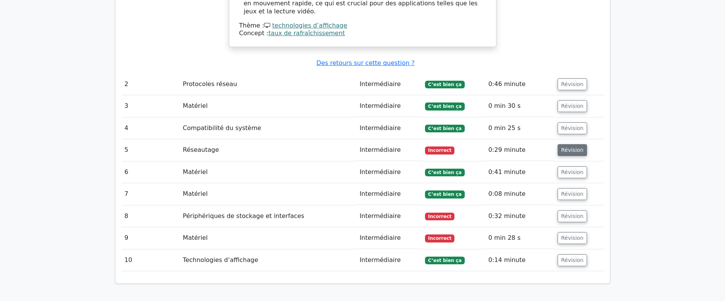 Image resolution: width=725 pixels, height=301 pixels. What do you see at coordinates (293, 25) in the screenshot?
I see `font: Thème :` at bounding box center [293, 25].